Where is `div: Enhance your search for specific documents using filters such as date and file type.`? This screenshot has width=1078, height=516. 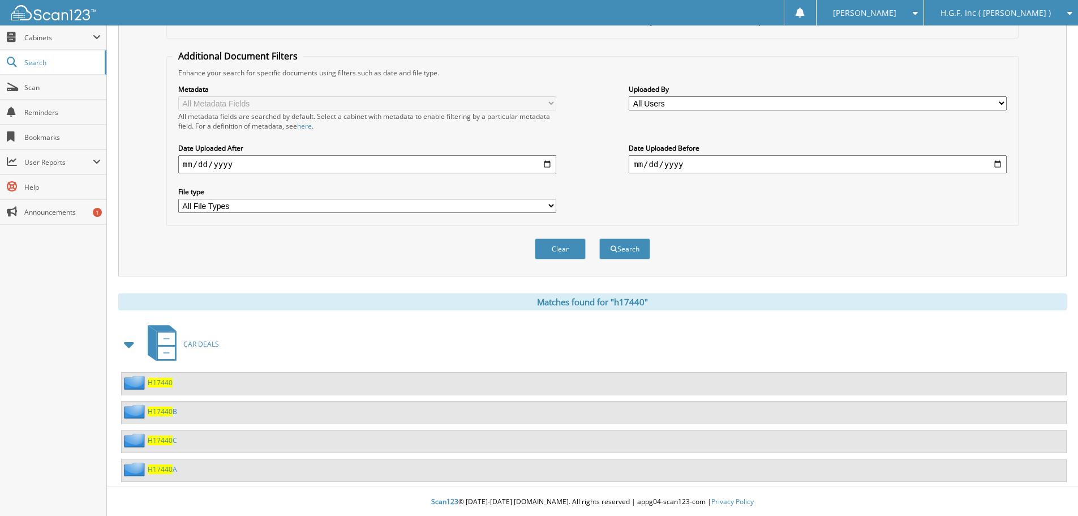 div: Enhance your search for specific documents using filters such as date and file type. is located at coordinates (593, 72).